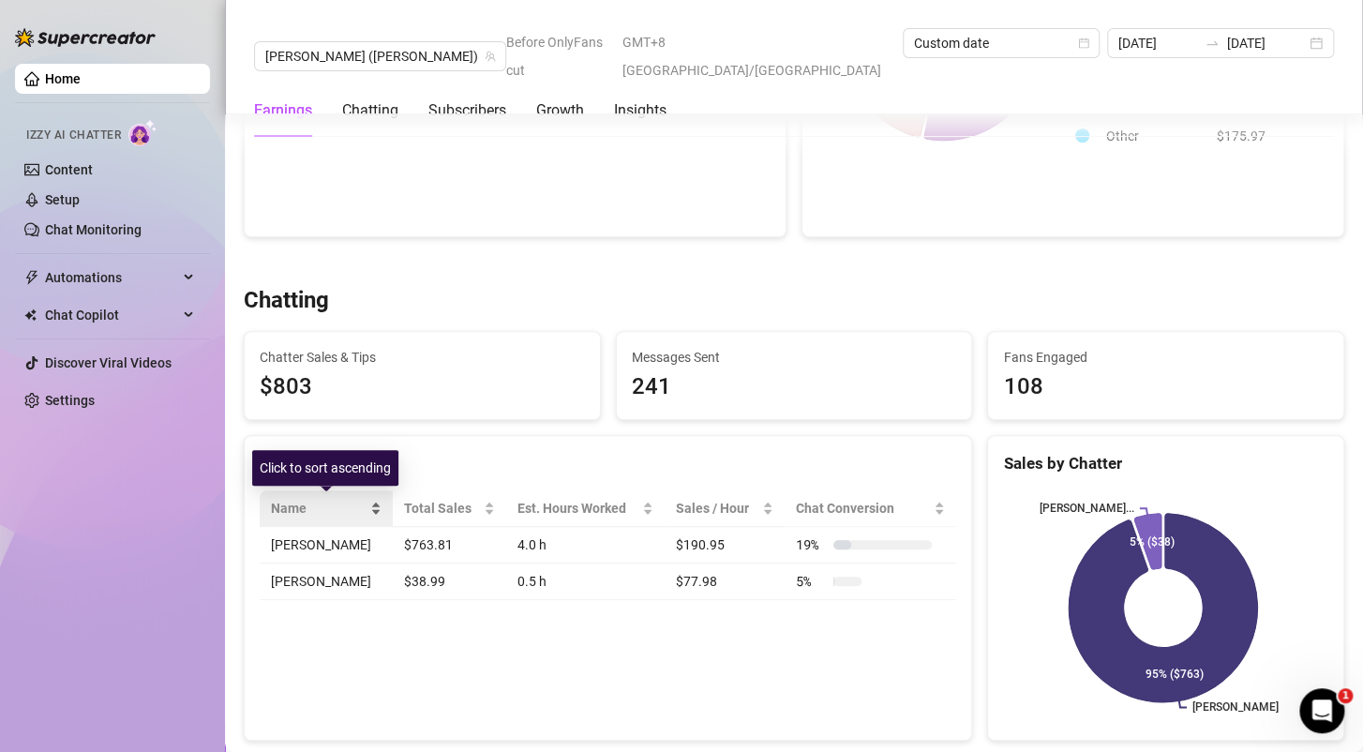 This screenshot has width=1363, height=752. Describe the element at coordinates (467, 111) in the screenshot. I see `div: Subscribers` at that location.